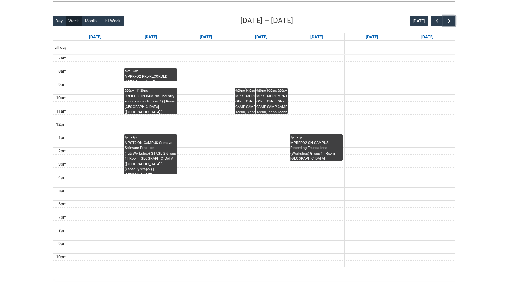 The width and height of the screenshot is (508, 290). I want to click on div: 1pm - 4pm, so click(151, 137).